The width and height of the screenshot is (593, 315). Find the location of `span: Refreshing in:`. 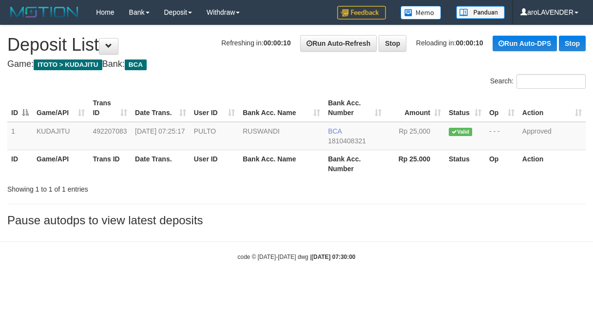

span: Refreshing in: is located at coordinates (256, 43).